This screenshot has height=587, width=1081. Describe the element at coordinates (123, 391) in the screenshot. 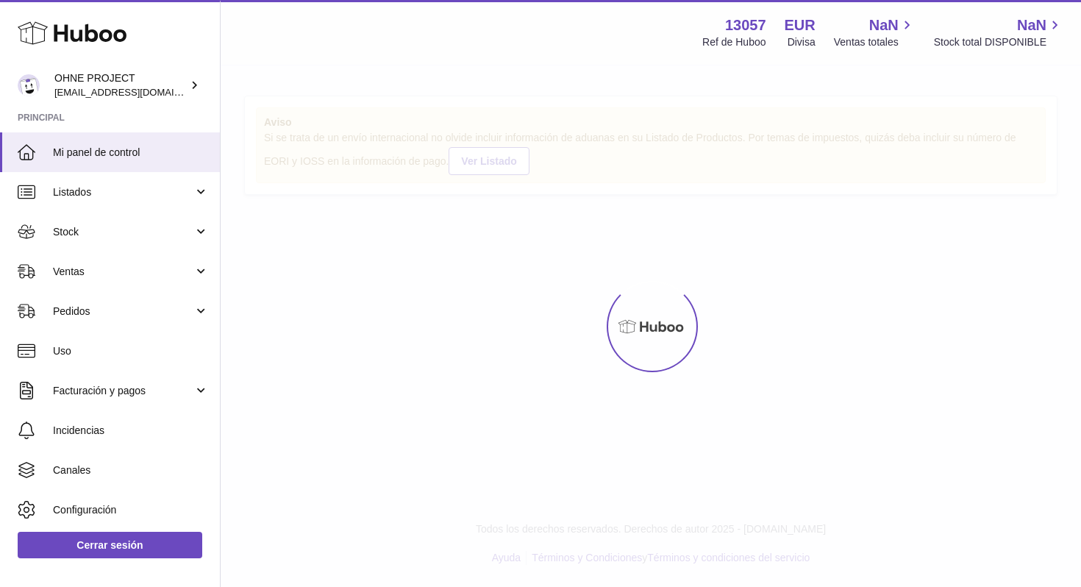

I see `span: Facturación y pagos` at that location.